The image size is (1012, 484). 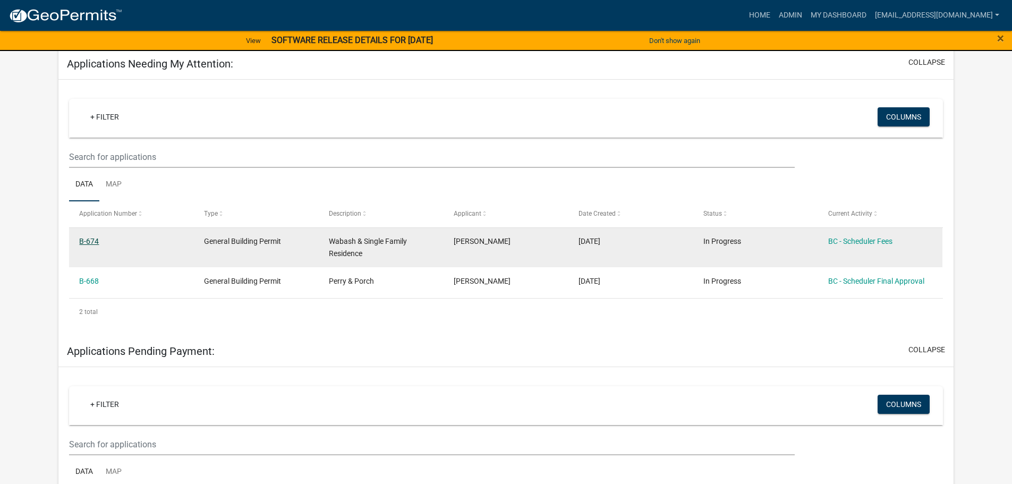 I want to click on datatable-header-cell: Current Activity, so click(x=879, y=214).